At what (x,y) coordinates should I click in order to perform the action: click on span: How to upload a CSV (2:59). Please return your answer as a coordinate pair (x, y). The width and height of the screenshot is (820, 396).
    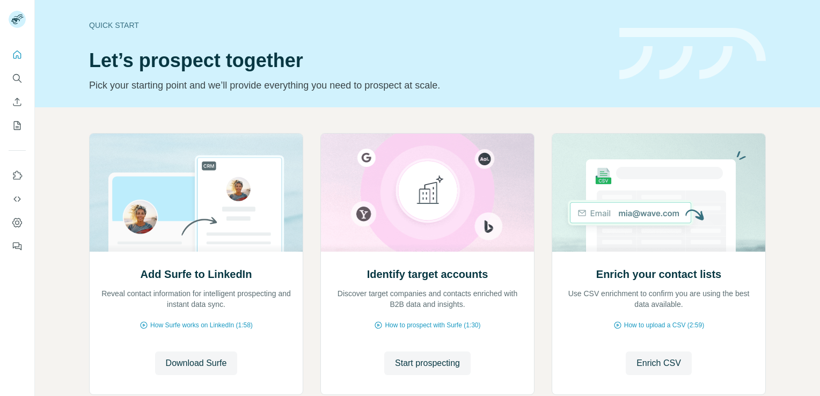
    Looking at the image, I should click on (664, 325).